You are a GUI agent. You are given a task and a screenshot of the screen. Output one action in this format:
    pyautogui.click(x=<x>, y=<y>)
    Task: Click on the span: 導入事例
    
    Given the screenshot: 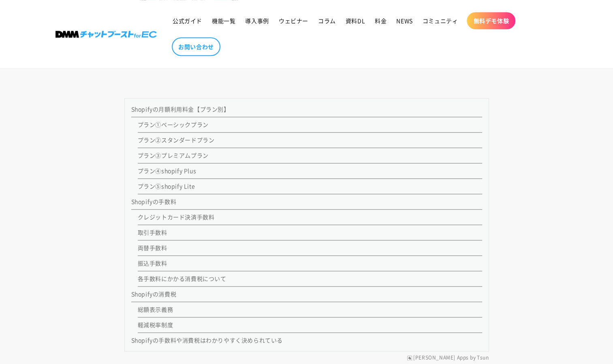 What is the action you would take?
    pyautogui.click(x=257, y=21)
    